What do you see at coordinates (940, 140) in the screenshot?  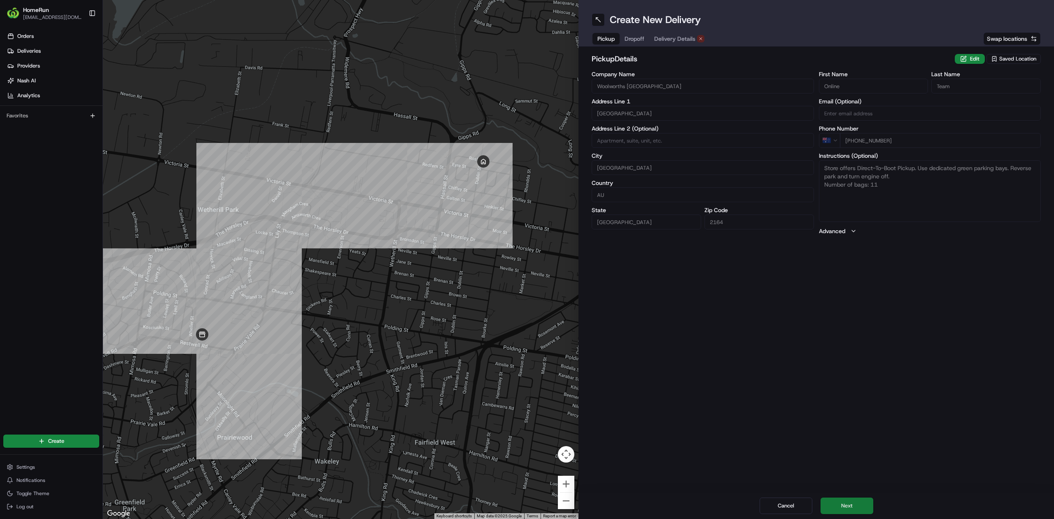 I see `input: Enter phone number` at bounding box center [940, 140].